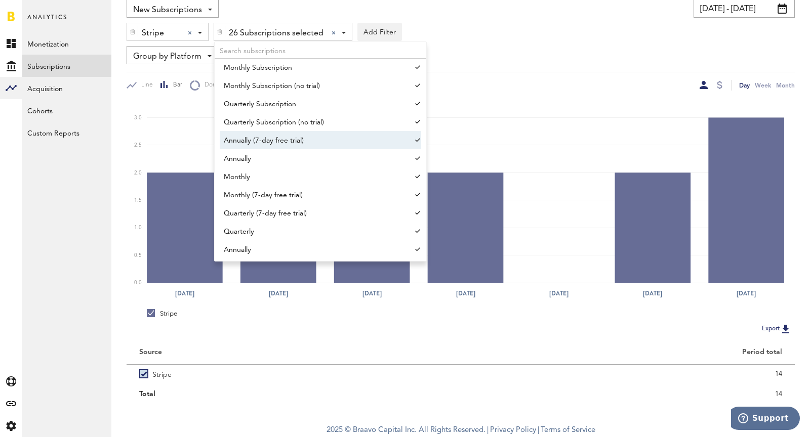 This screenshot has width=810, height=437. Describe the element at coordinates (315, 213) in the screenshot. I see `a: Quarterly (7-day free trial)` at that location.